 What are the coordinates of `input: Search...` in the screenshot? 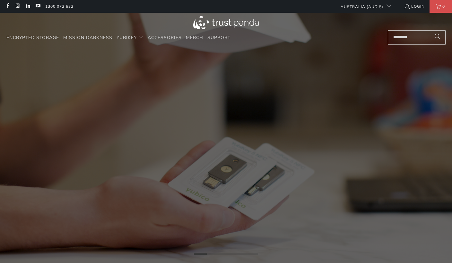 It's located at (416, 38).